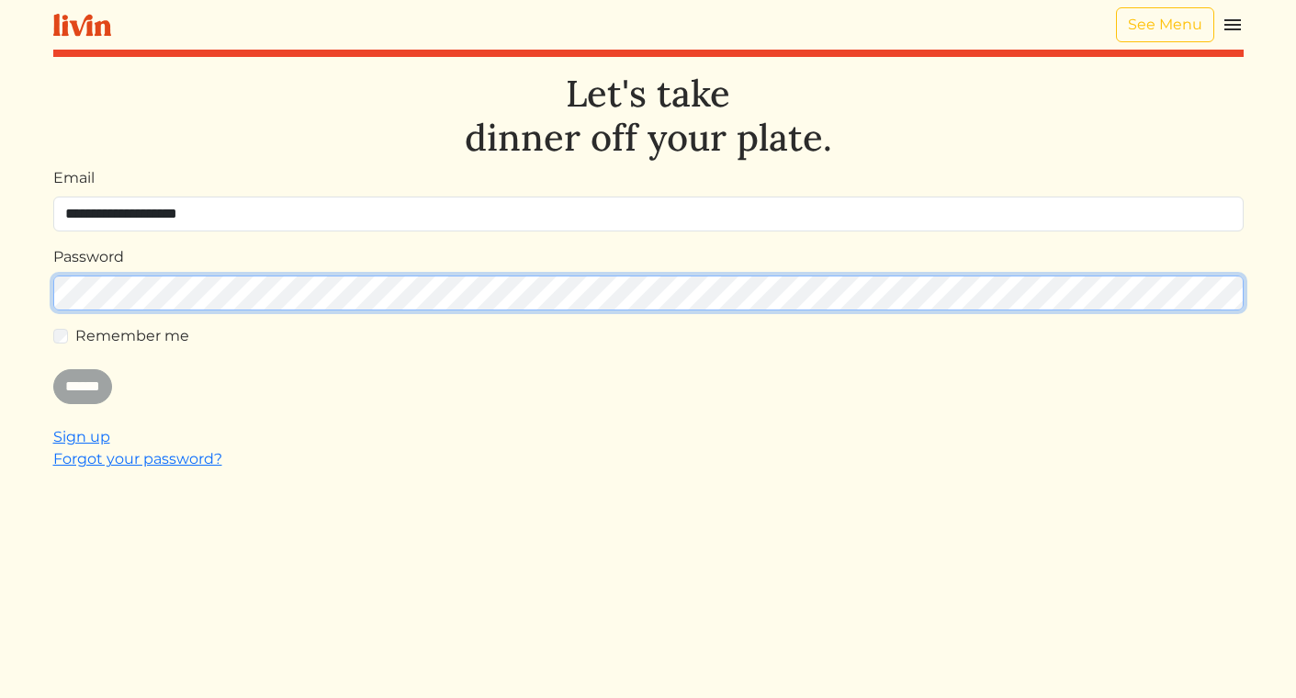  Describe the element at coordinates (1165, 25) in the screenshot. I see `a: See Menu` at that location.